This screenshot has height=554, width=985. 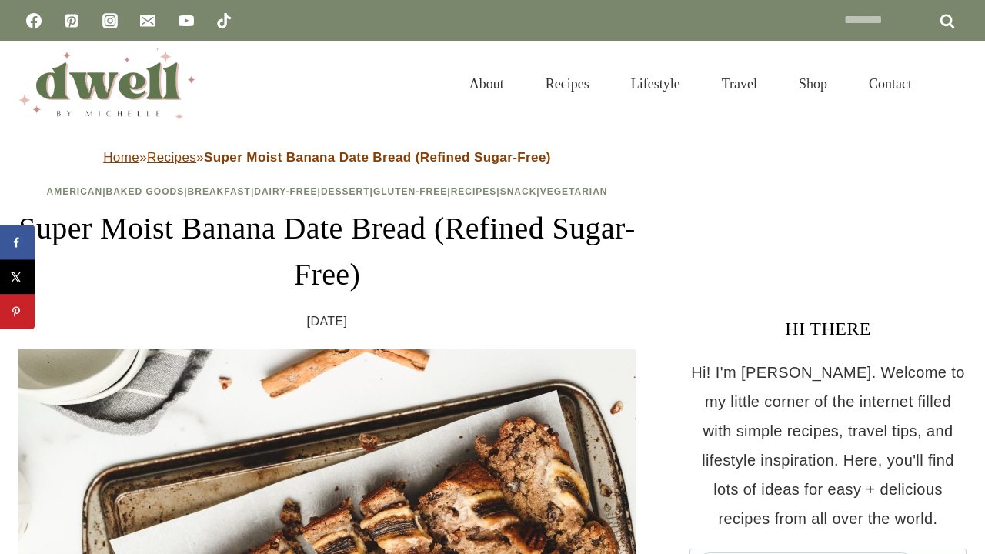 What do you see at coordinates (345, 192) in the screenshot?
I see `a: Dessert` at bounding box center [345, 192].